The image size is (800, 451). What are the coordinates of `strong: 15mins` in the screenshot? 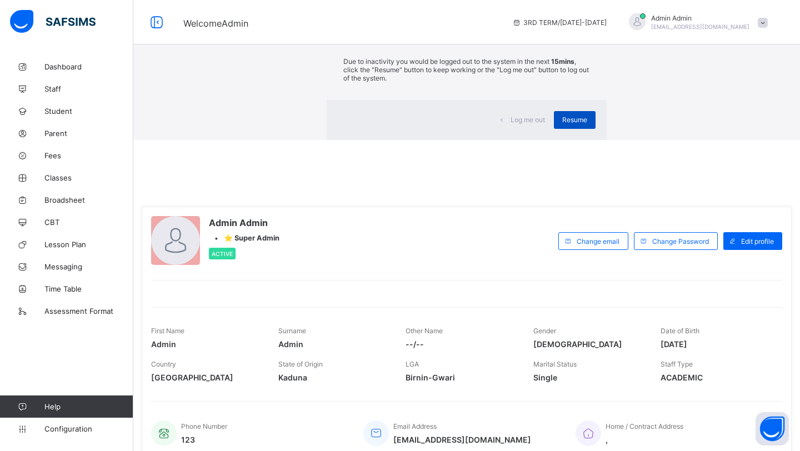 It's located at (563, 61).